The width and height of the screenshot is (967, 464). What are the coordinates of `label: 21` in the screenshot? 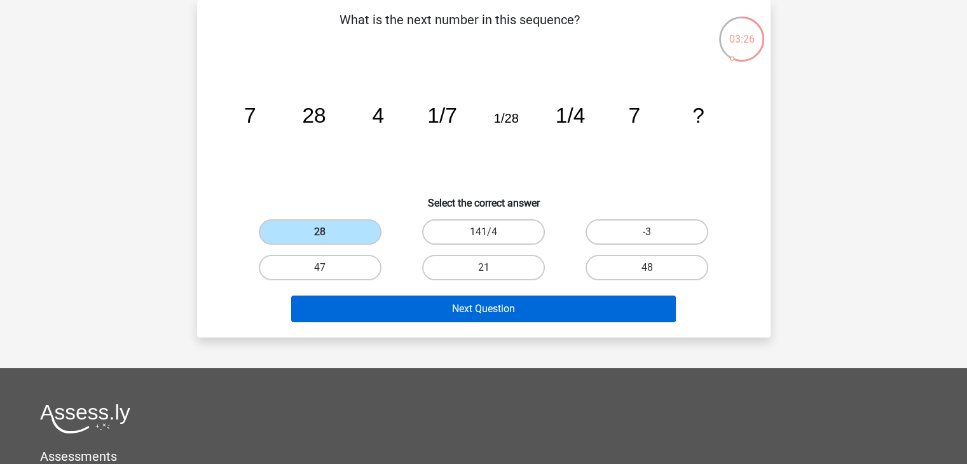 It's located at (483, 268).